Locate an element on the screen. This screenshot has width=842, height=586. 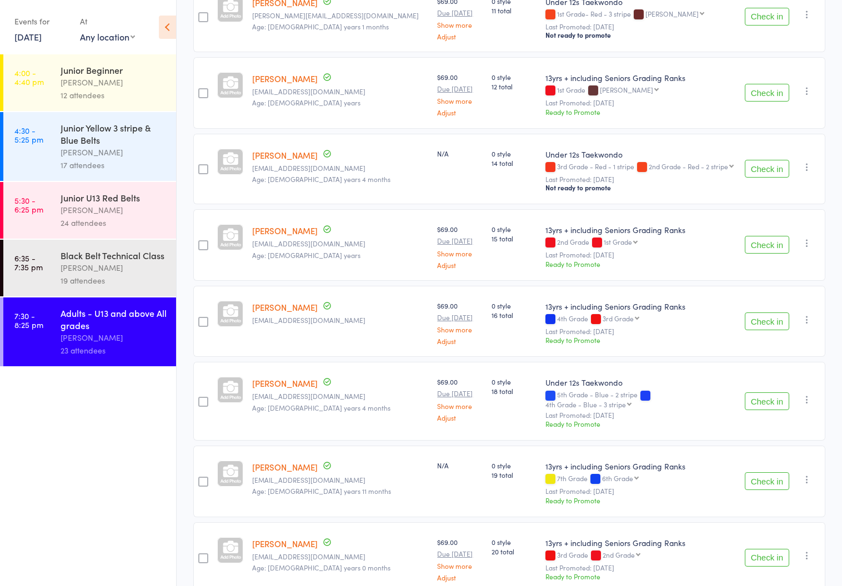
div: Adults - U13 and above All grades is located at coordinates (113, 319).